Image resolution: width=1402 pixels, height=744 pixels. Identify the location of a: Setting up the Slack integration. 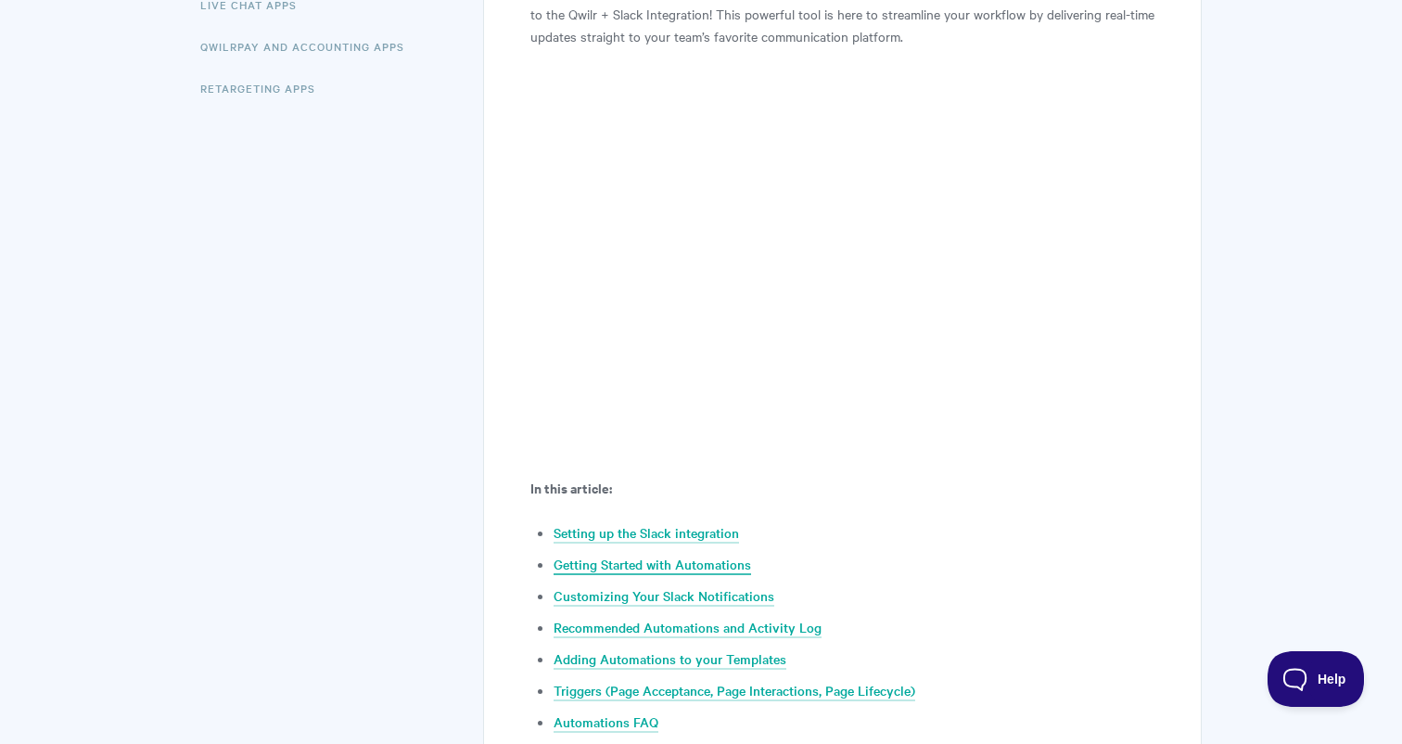
(646, 533).